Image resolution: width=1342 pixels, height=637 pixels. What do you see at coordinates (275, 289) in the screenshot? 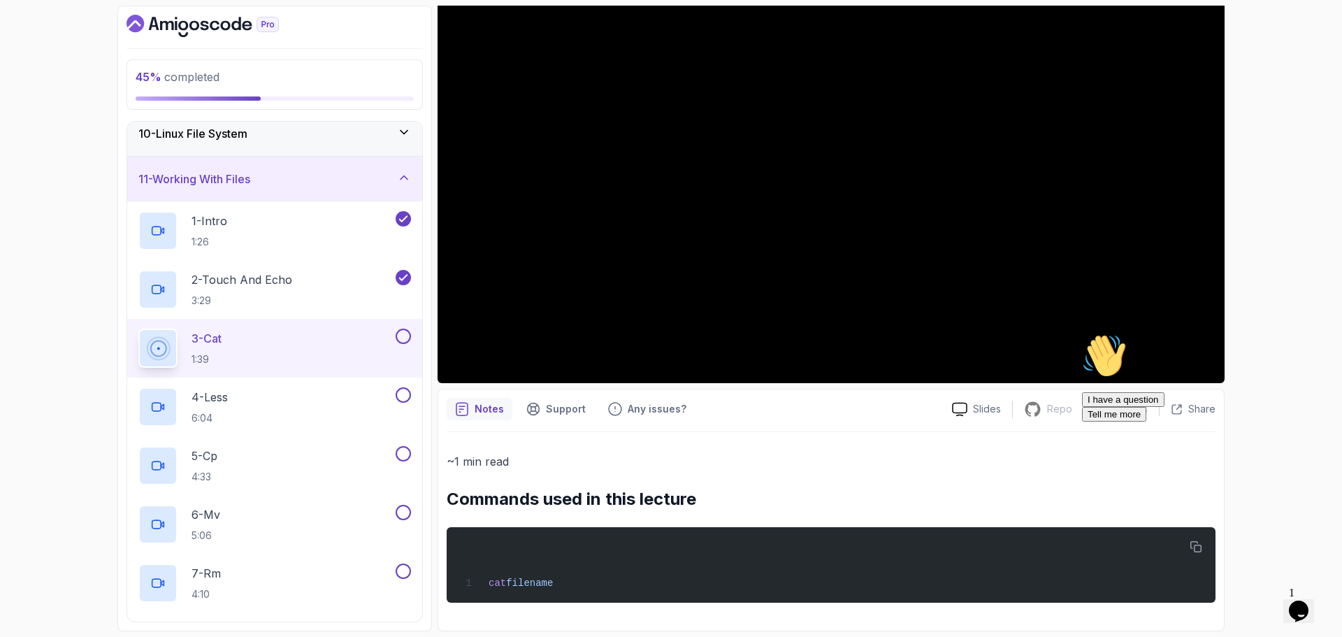
I see `button: 2-Touch And Echo3:29` at bounding box center [275, 289].